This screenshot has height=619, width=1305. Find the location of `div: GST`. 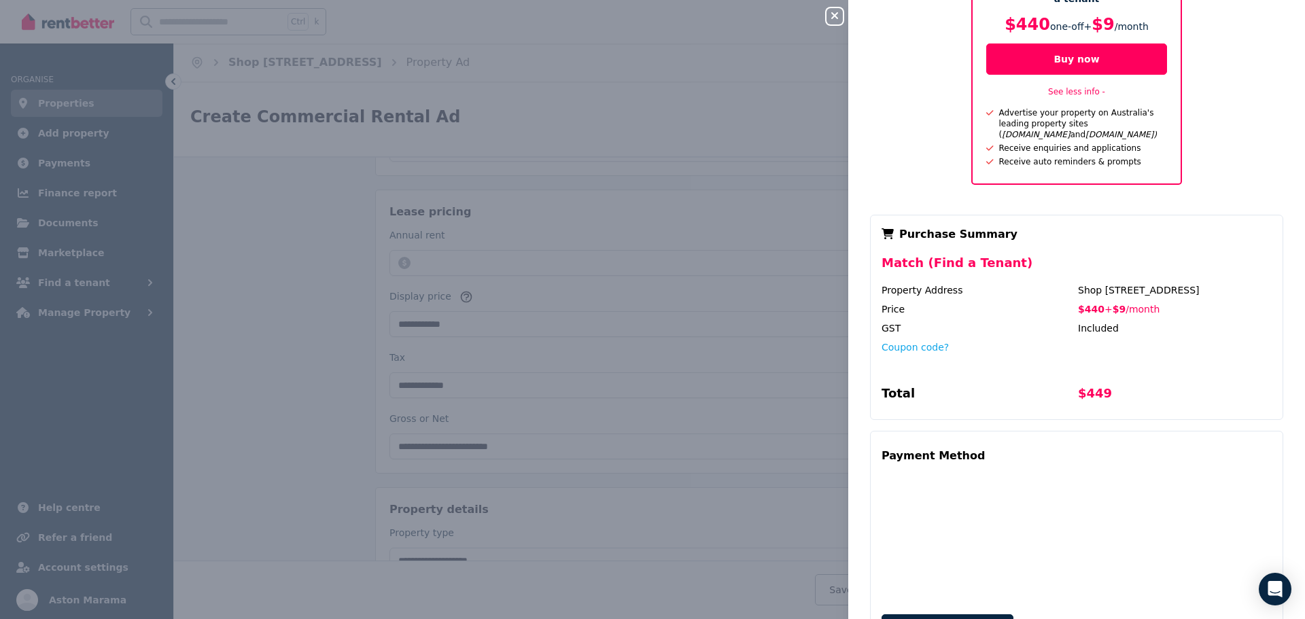

div: GST is located at coordinates (978, 328).